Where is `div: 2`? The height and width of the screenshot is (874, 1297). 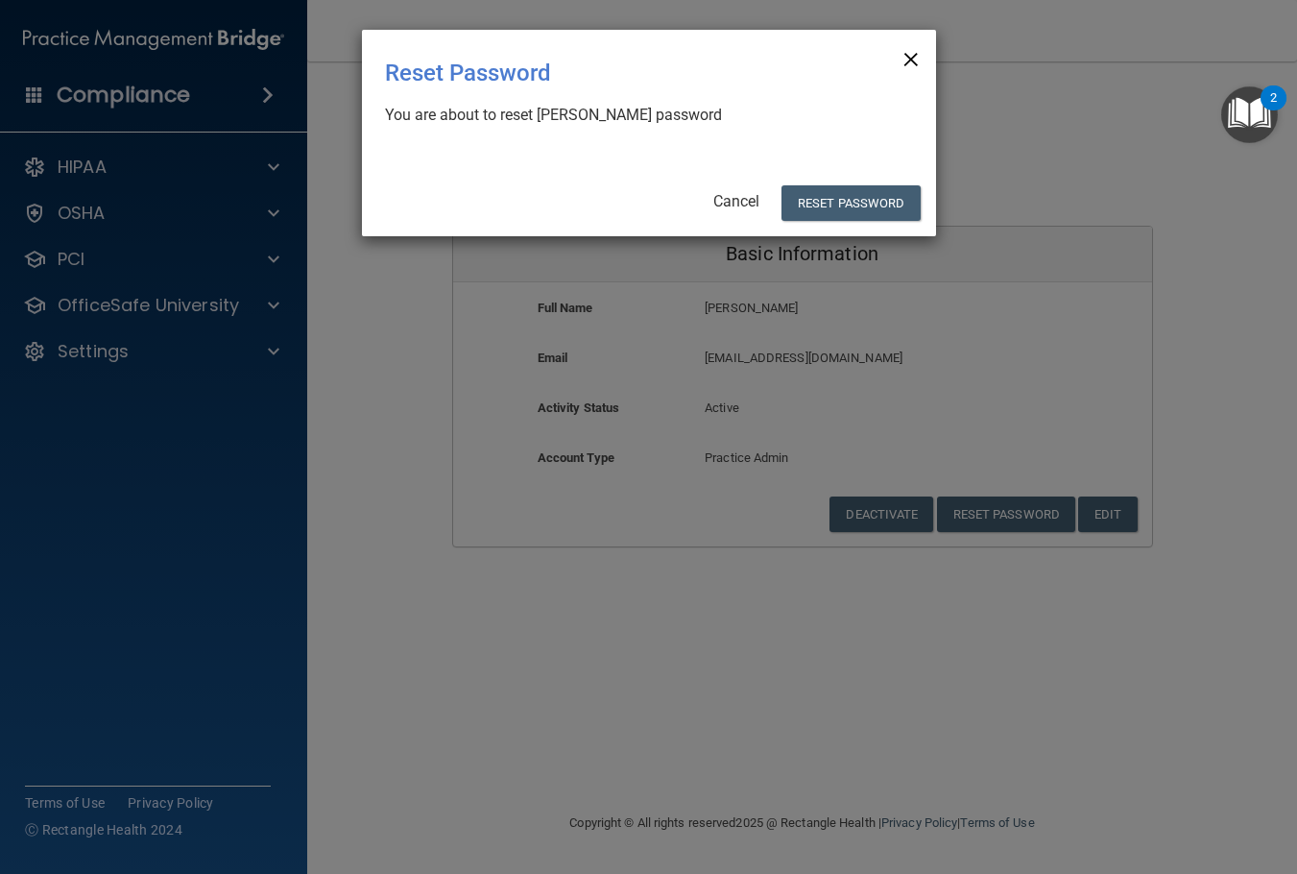 div: 2 is located at coordinates (1273, 110).